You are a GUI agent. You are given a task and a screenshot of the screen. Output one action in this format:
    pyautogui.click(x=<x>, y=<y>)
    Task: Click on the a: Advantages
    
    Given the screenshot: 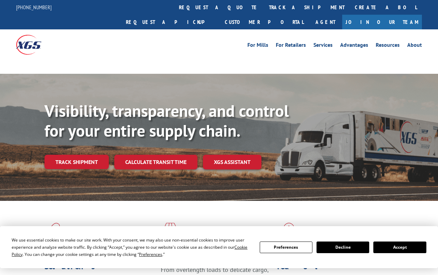 What is the action you would take?
    pyautogui.click(x=354, y=46)
    